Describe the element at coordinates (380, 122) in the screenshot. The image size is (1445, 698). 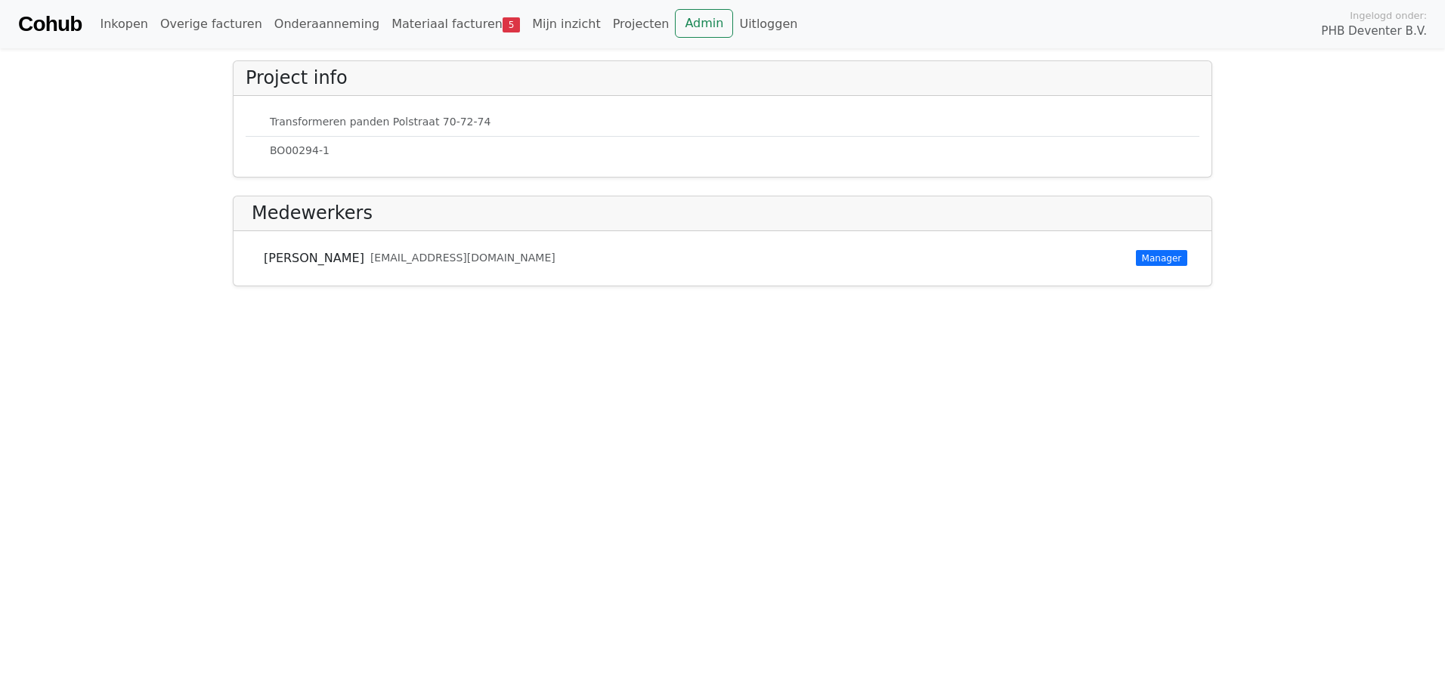
I see `small: Transformeren panden Polstraat 70-72-74` at that location.